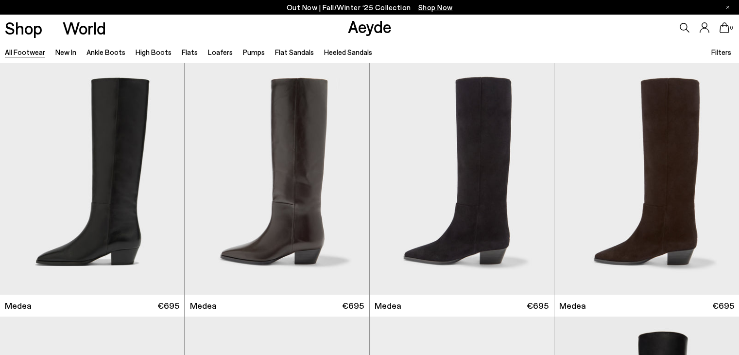  Describe the element at coordinates (724, 28) in the screenshot. I see `a: 0` at that location.